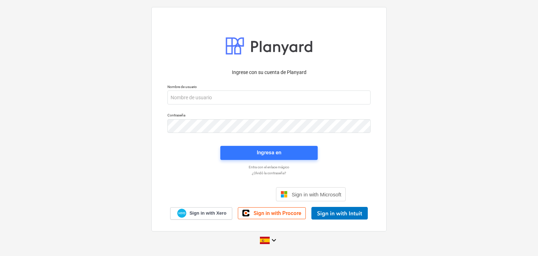 The height and width of the screenshot is (256, 538). What do you see at coordinates (269, 87) in the screenshot?
I see `p: Nombre de usuario` at bounding box center [269, 87].